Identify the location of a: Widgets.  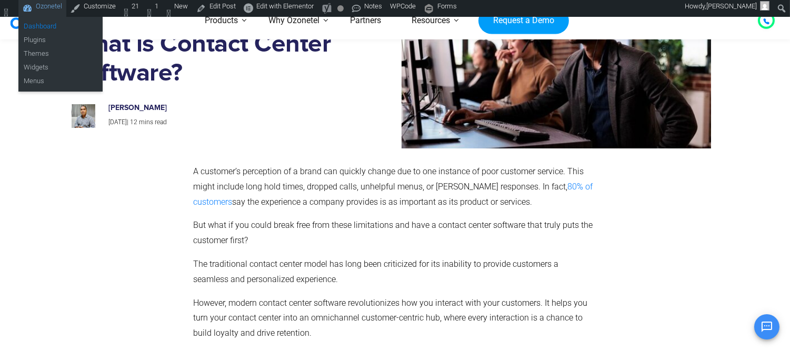
(60, 68).